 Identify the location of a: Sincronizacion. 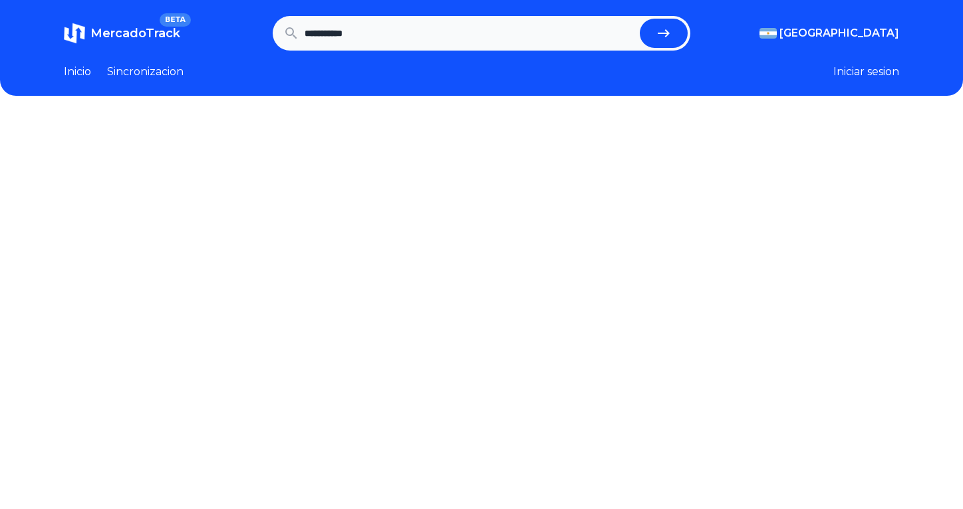
(145, 72).